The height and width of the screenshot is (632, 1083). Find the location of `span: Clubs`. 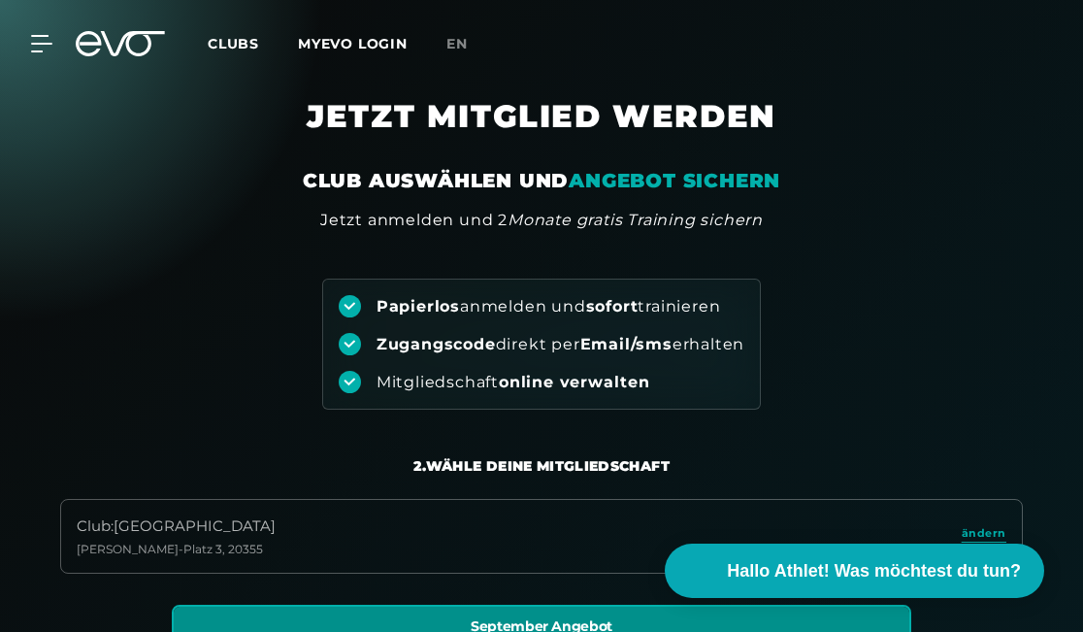

span: Clubs is located at coordinates (233, 44).